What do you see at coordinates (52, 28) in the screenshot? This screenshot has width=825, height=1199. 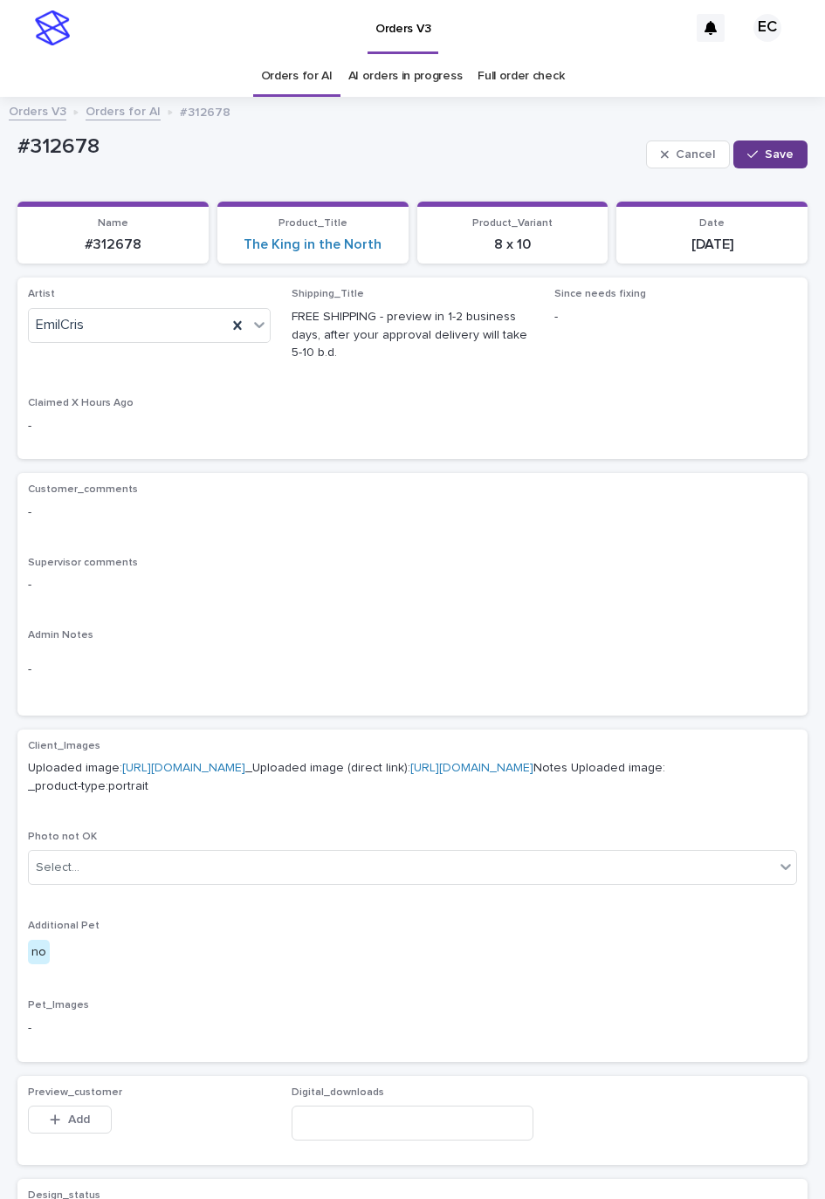 I see `img: stacker-logo-s-only.png` at bounding box center [52, 28].